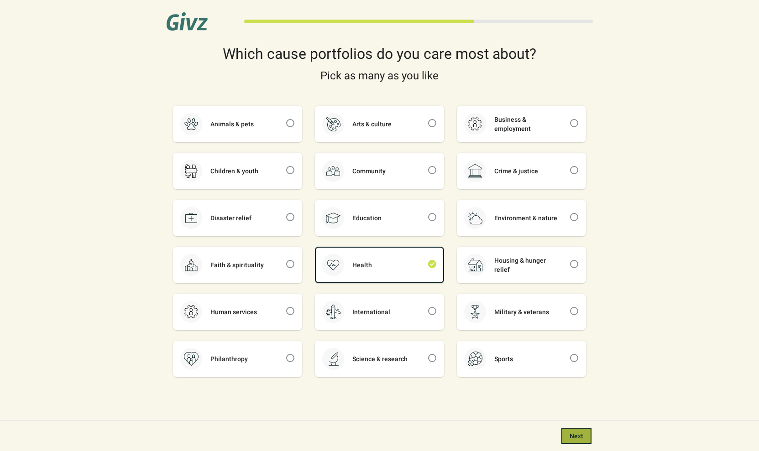 The width and height of the screenshot is (759, 451). What do you see at coordinates (526, 218) in the screenshot?
I see `div: Environment & nature` at bounding box center [526, 218].